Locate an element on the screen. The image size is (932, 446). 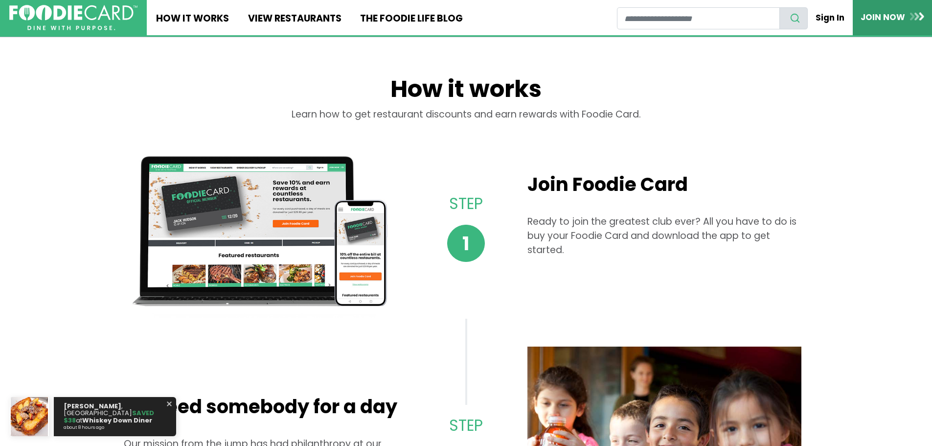
h2: Join Foodie Card is located at coordinates (664, 184).